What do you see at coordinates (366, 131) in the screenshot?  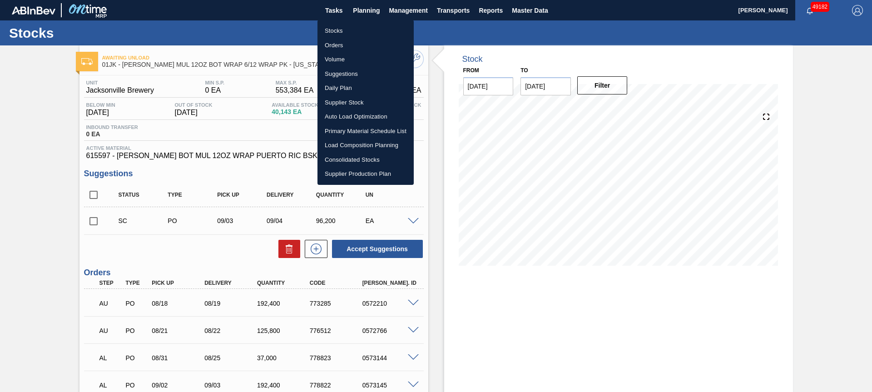 I see `li: Primary Material Schedule List` at bounding box center [366, 131].